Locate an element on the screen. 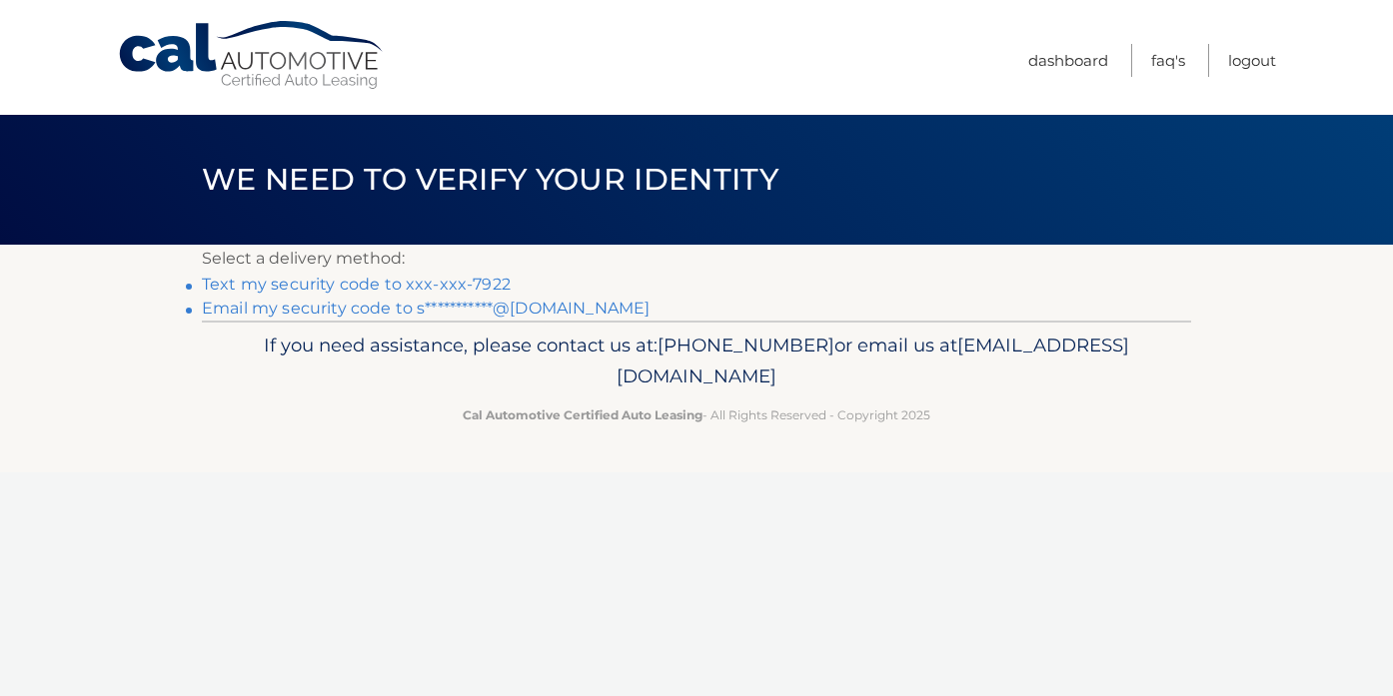 This screenshot has height=696, width=1393. p: If you need assistance, please contact us at: or email us at is located at coordinates (696, 362).